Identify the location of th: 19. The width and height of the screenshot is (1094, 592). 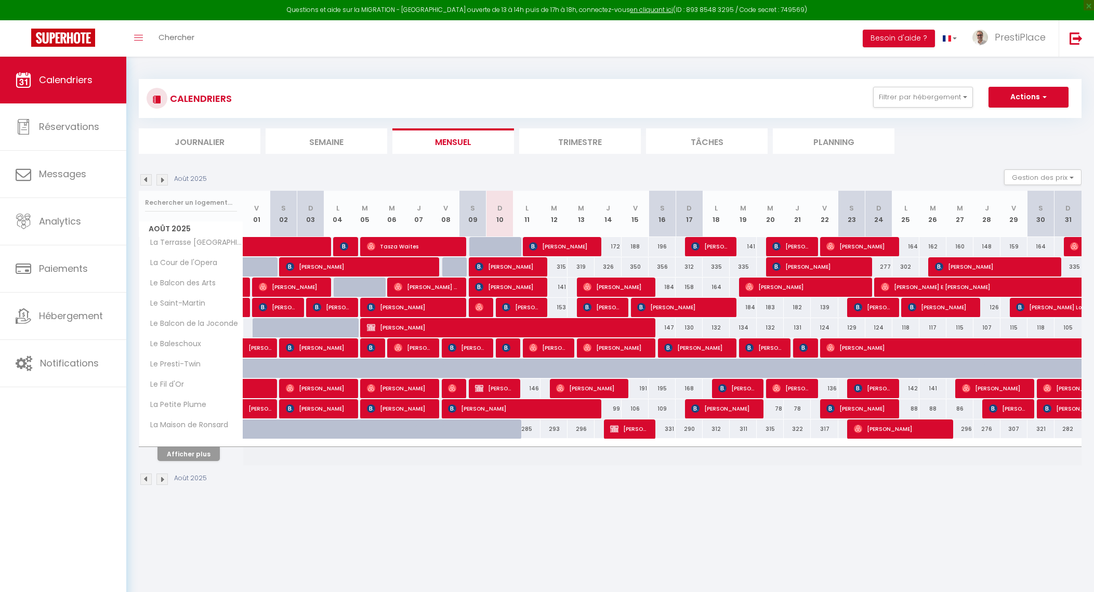
(743, 214).